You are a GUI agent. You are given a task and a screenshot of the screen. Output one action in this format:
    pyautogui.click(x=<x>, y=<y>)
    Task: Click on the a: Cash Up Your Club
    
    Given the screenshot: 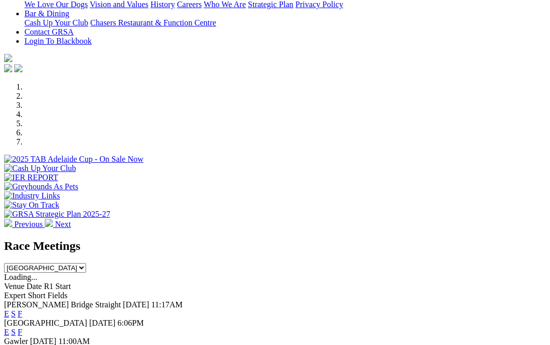 What is the action you would take?
    pyautogui.click(x=56, y=22)
    